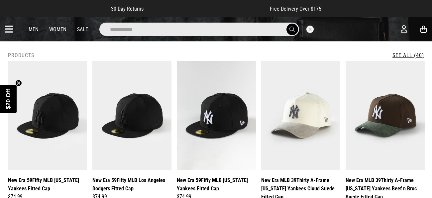 The image size is (432, 198). I want to click on a: New Era 59Fifty MLB Los Angeles Dodgers Fitted Cap, so click(132, 184).